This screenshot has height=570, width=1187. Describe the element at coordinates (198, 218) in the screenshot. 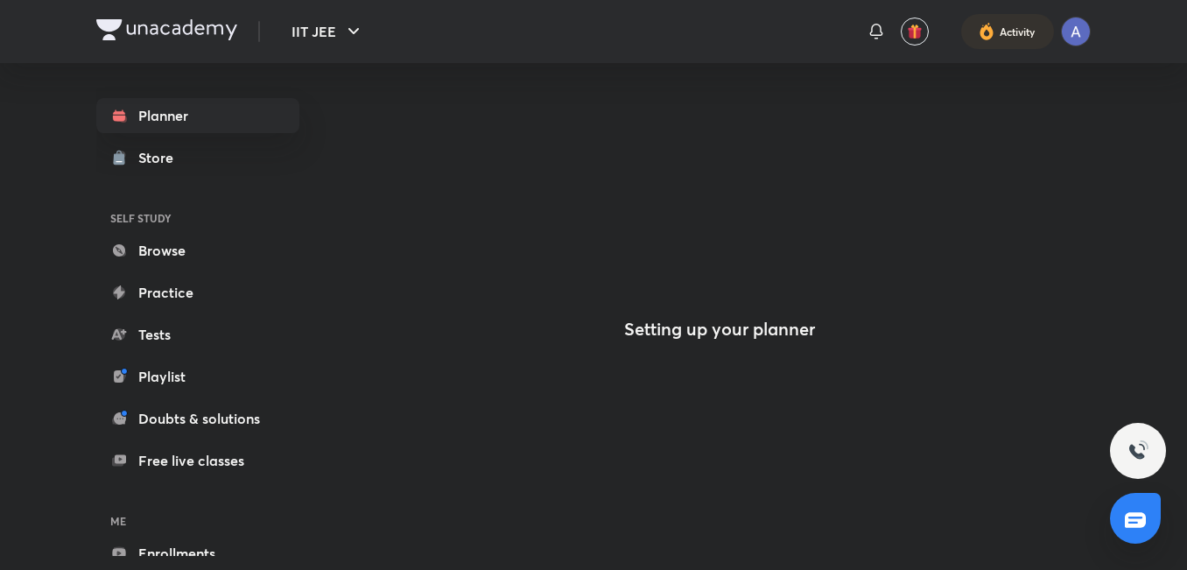

I see `h6: SELF STUDY` at that location.